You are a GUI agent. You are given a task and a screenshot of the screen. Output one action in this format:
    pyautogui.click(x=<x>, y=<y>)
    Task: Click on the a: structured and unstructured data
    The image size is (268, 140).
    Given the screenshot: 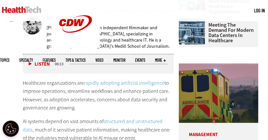 What is the action you would take?
    pyautogui.click(x=92, y=126)
    